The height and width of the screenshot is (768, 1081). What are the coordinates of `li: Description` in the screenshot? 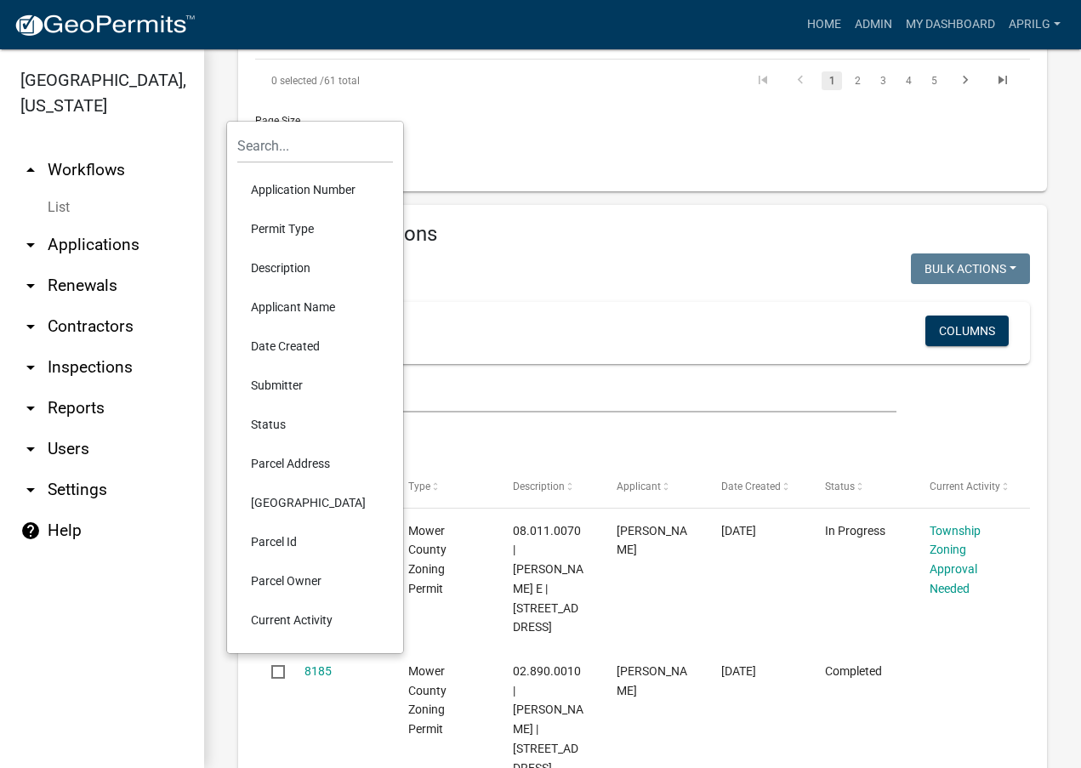 It's located at (315, 268).